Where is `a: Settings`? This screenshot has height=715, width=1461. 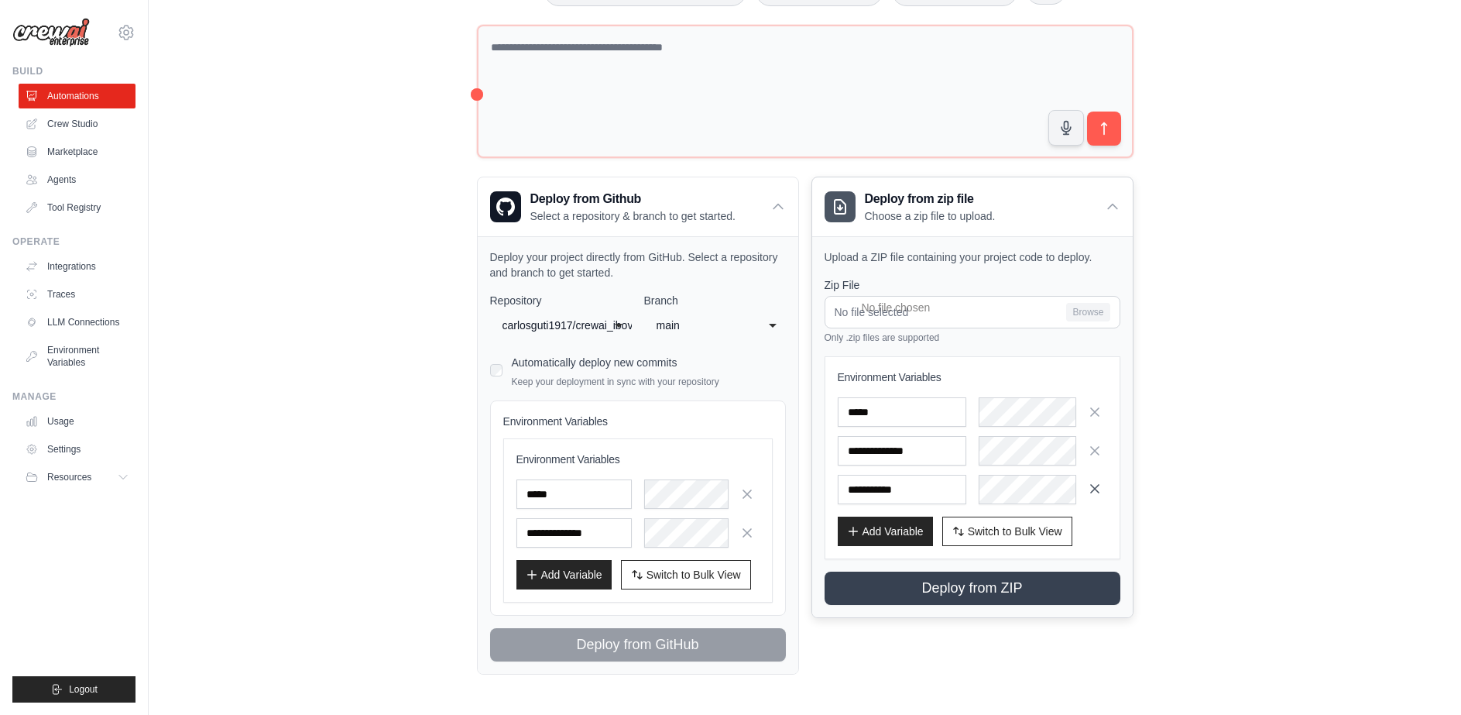 a: Settings is located at coordinates (77, 449).